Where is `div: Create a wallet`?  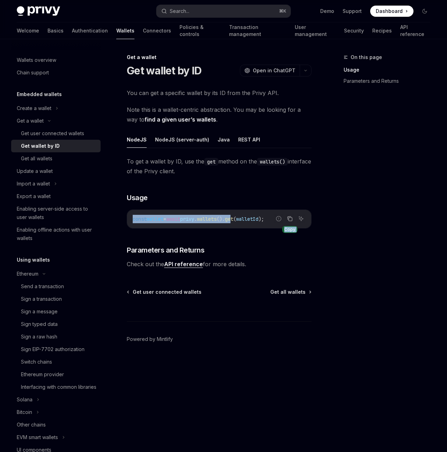
div: Create a wallet is located at coordinates (34, 108).